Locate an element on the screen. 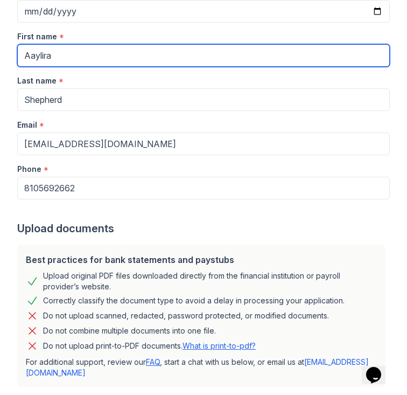 This screenshot has height=395, width=407. p: For additional support, review our , start a chat with us below, or email us at is located at coordinates (202, 367).